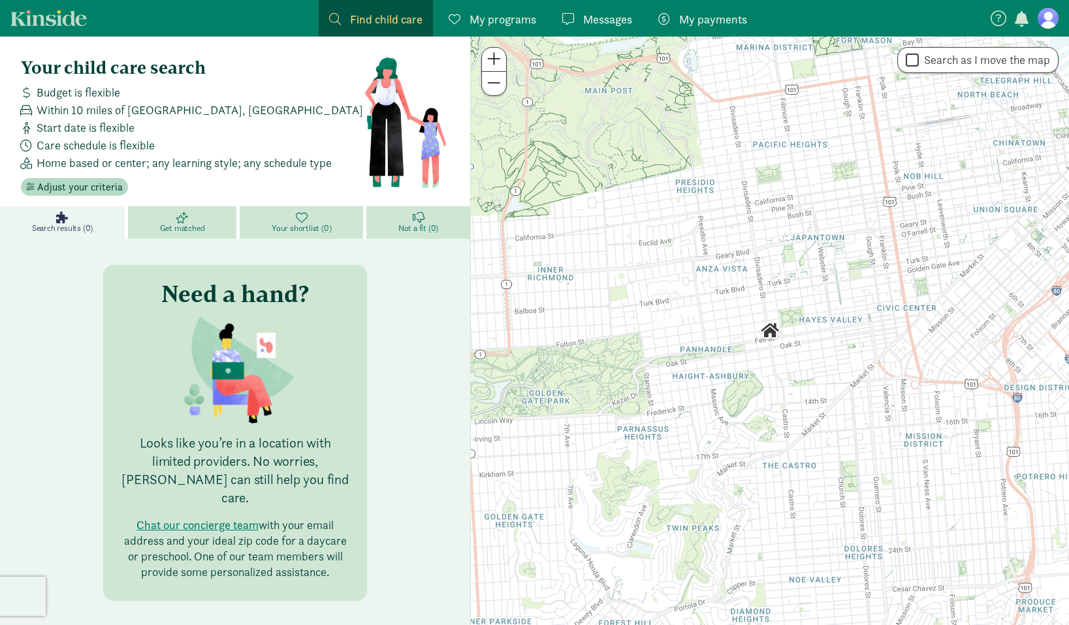 The image size is (1069, 625). What do you see at coordinates (301, 228) in the screenshot?
I see `span: Your shortlist (0)` at bounding box center [301, 228].